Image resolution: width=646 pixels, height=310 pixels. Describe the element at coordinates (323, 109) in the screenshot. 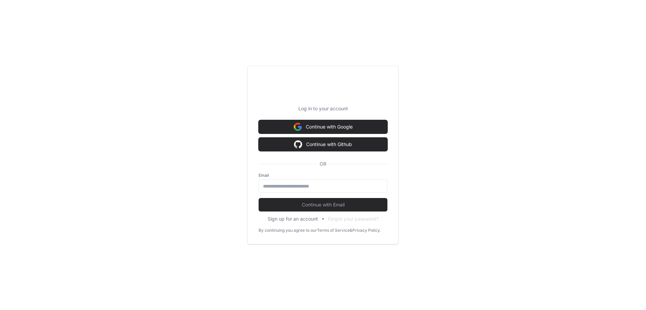

I see `p: Log in to your account` at that location.